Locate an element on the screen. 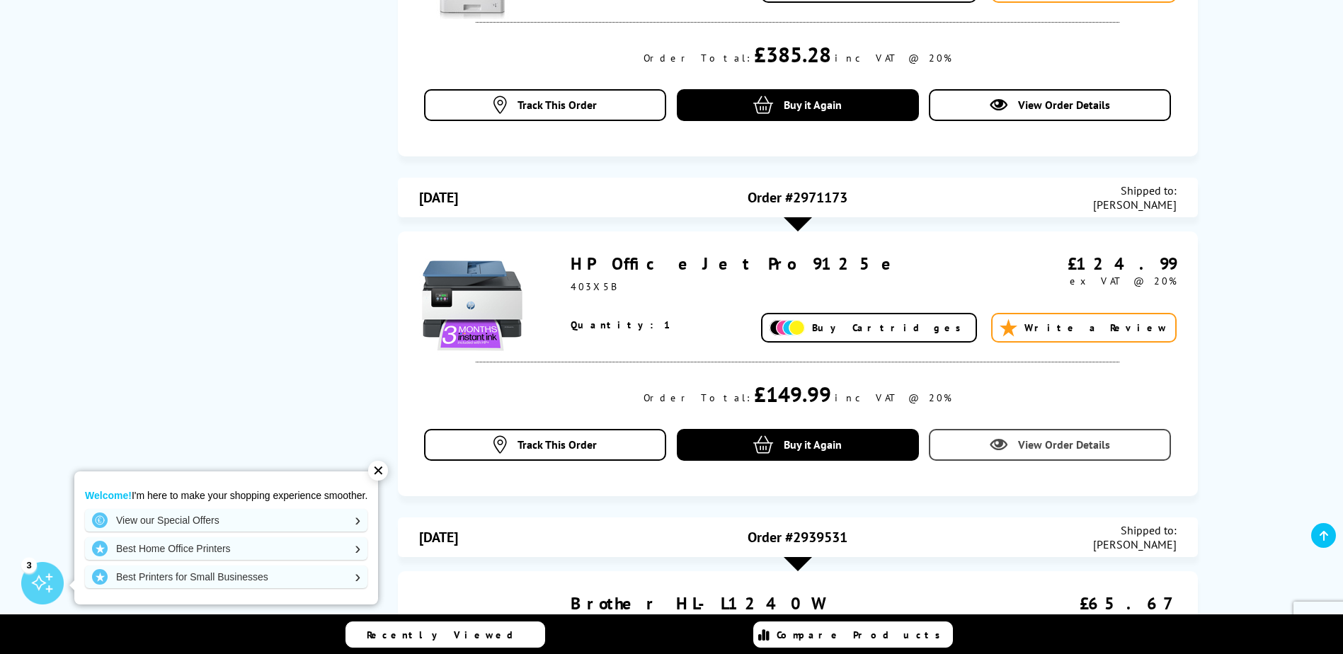  a: Write a Review is located at coordinates (1084, 328).